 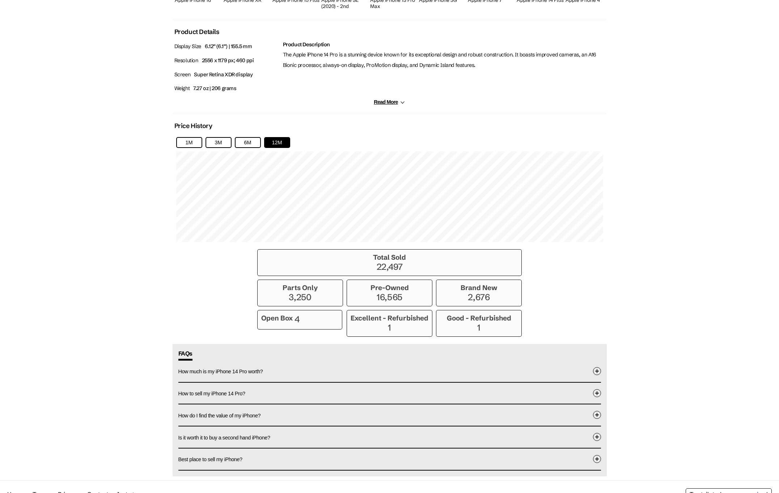 What do you see at coordinates (212, 394) in the screenshot?
I see `span: How to sell my iPhone 14 Pro?` at bounding box center [212, 394].